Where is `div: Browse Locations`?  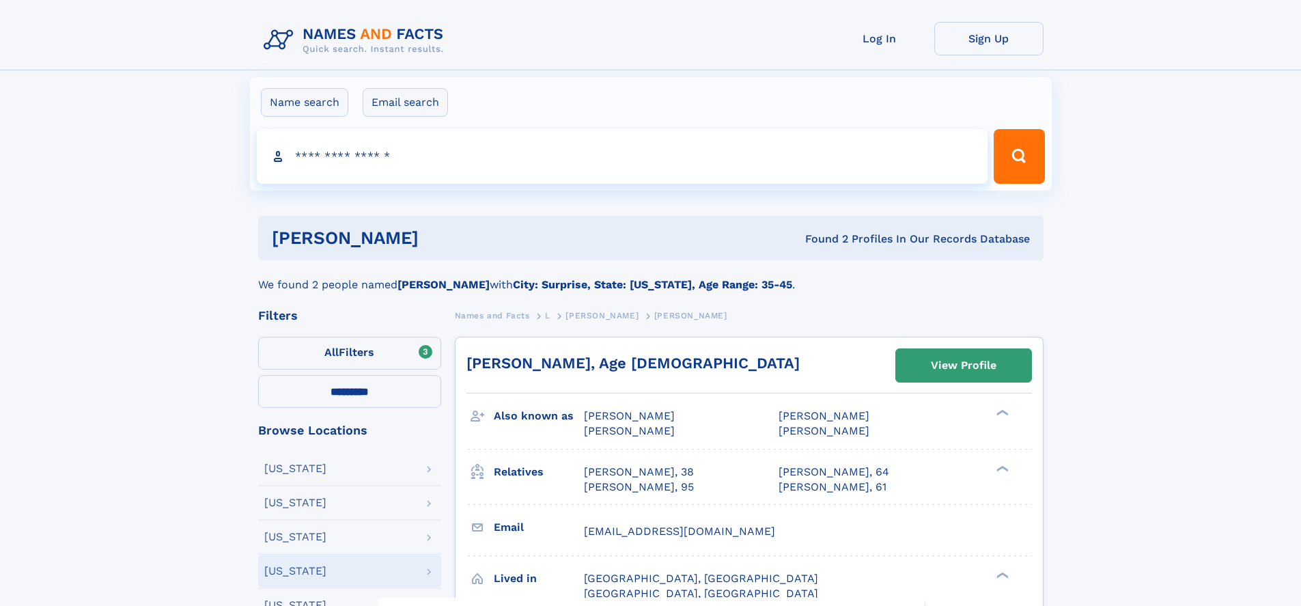 div: Browse Locations is located at coordinates (350, 430).